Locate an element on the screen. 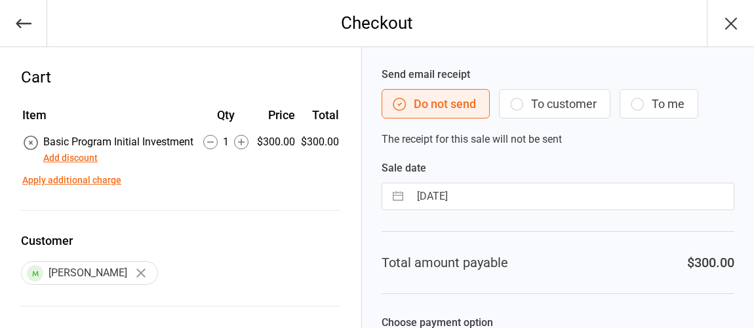 The width and height of the screenshot is (754, 328). button: Add discount is located at coordinates (70, 158).